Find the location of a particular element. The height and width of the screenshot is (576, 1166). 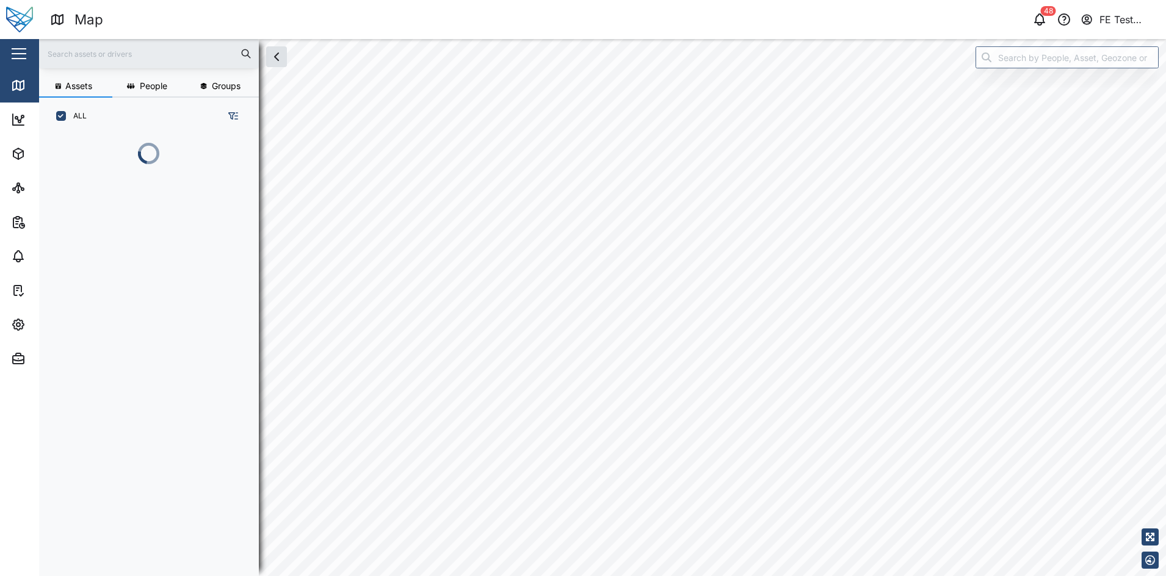

span: People is located at coordinates (153, 86).